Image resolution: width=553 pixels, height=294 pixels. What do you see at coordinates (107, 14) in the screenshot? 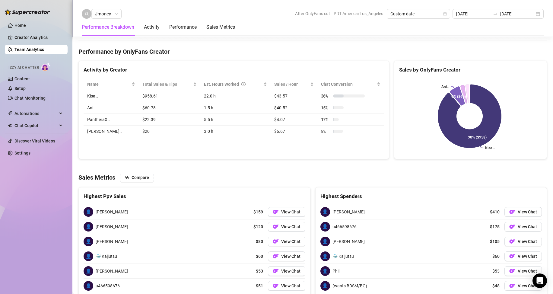
I see `span: Jmoney` at bounding box center [107, 14].